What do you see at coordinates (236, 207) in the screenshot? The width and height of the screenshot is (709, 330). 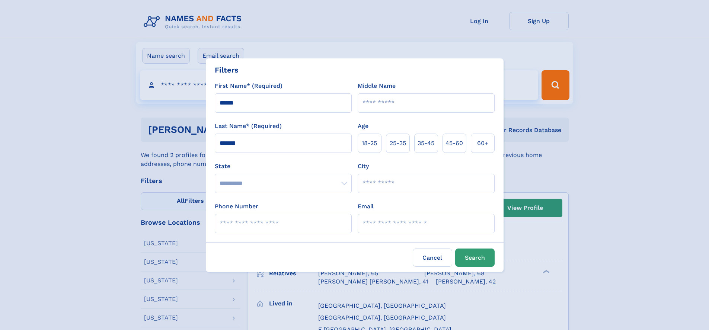 I see `label: Phone Number` at bounding box center [236, 207].